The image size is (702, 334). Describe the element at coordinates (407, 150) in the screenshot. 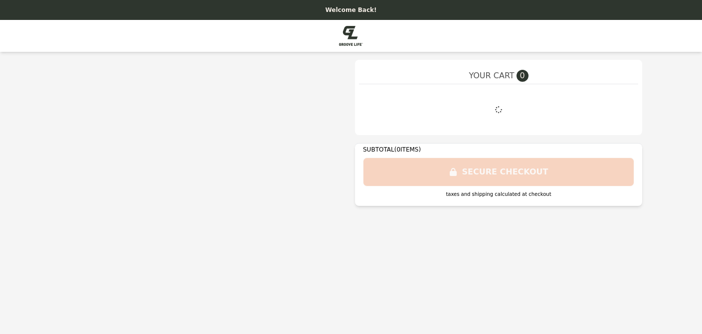

I see `span: ( 0 ITEMS)` at that location.